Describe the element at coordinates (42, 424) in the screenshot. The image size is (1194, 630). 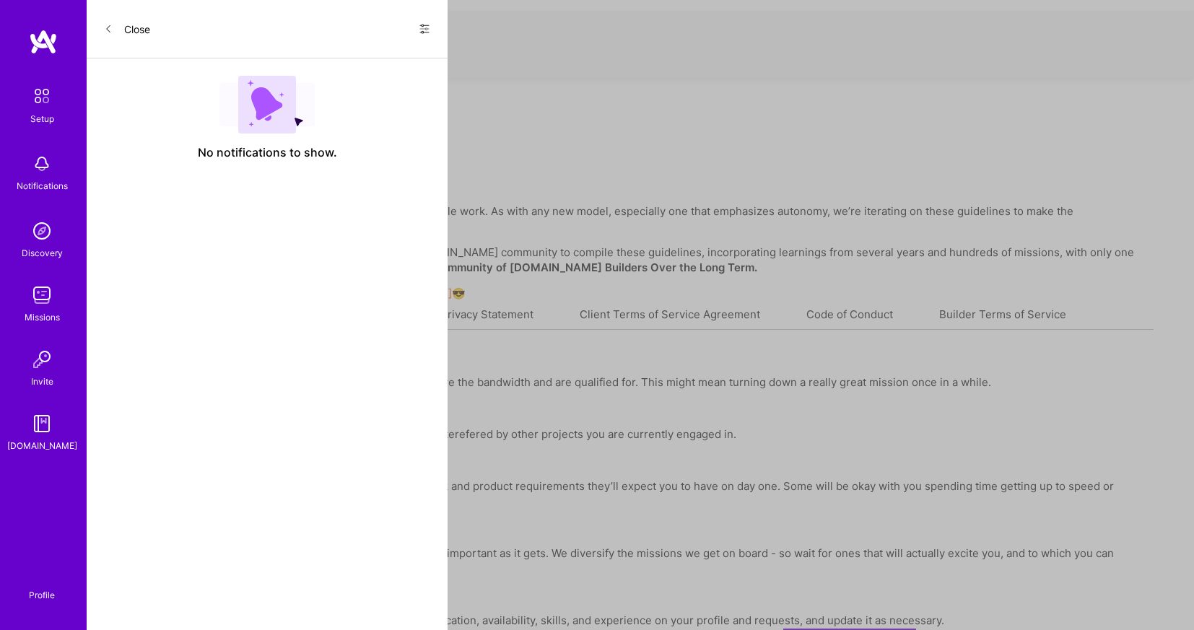
I see `img: guide book` at that location.